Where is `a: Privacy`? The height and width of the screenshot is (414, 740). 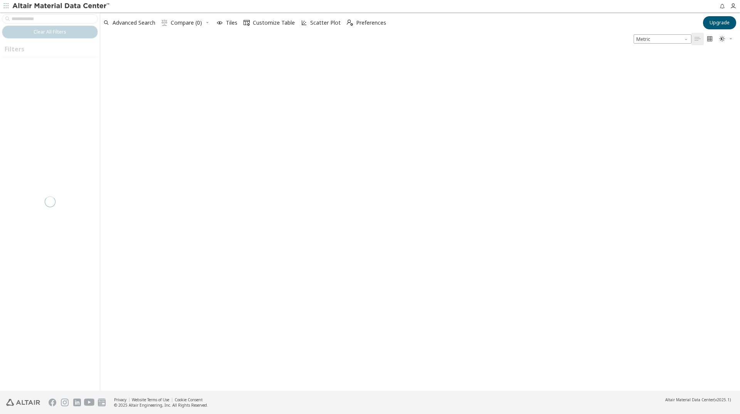 a: Privacy is located at coordinates (120, 399).